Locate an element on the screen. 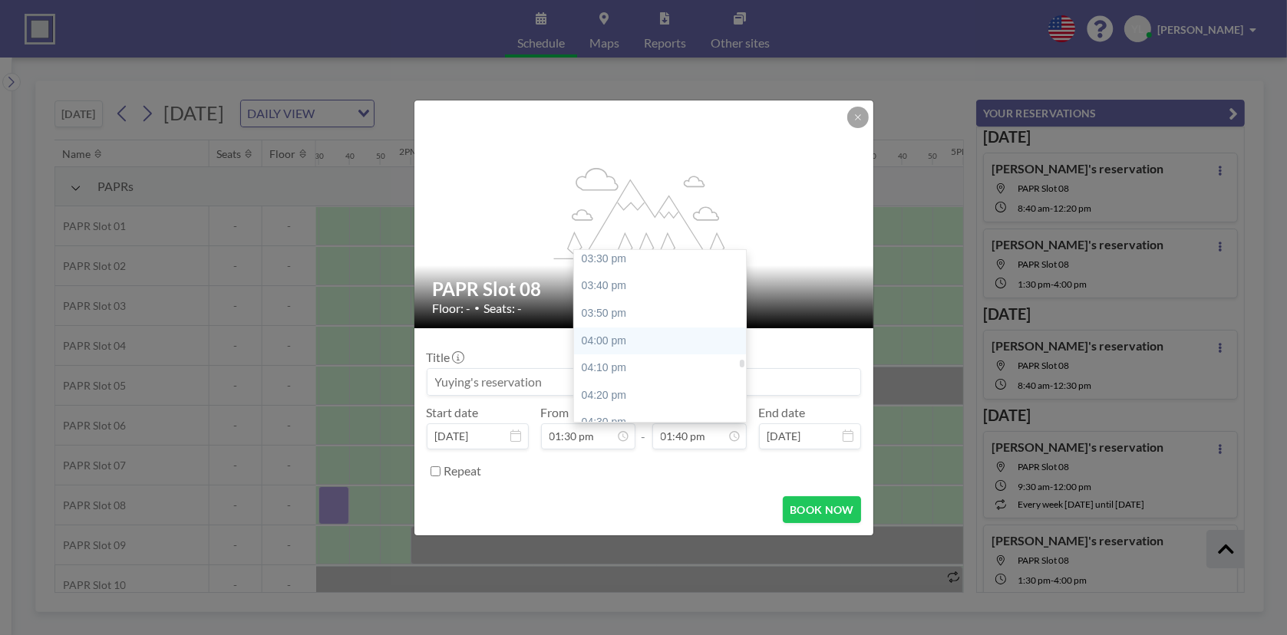  label: End date is located at coordinates (782, 413).